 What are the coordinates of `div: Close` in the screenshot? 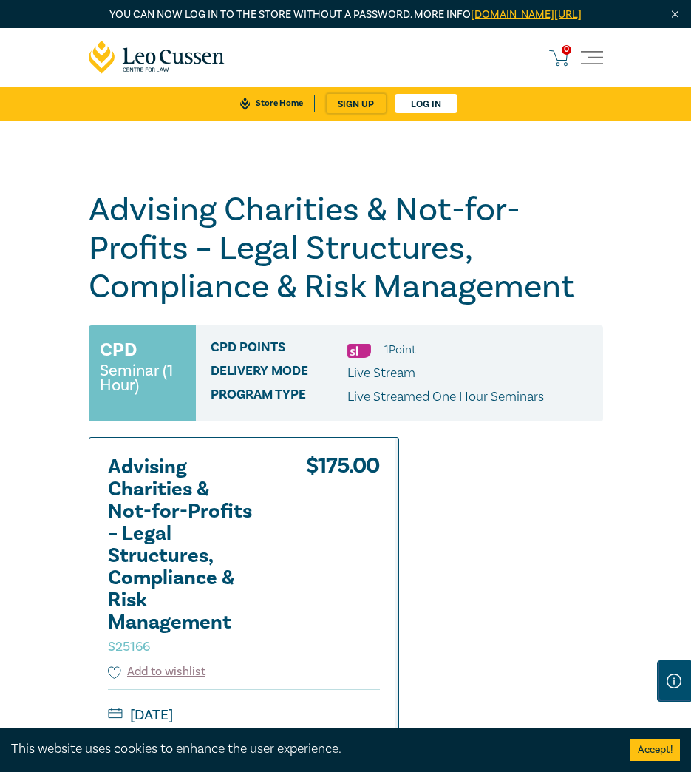 It's located at (675, 14).